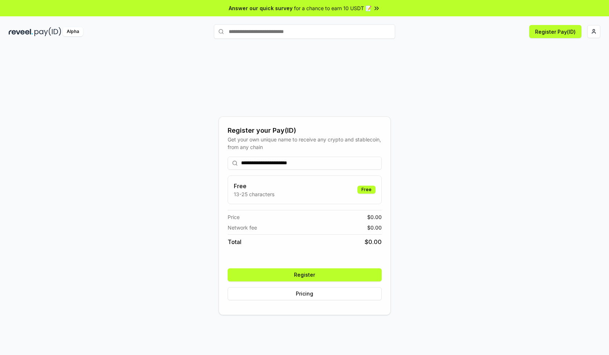  I want to click on div: Free, so click(367, 190).